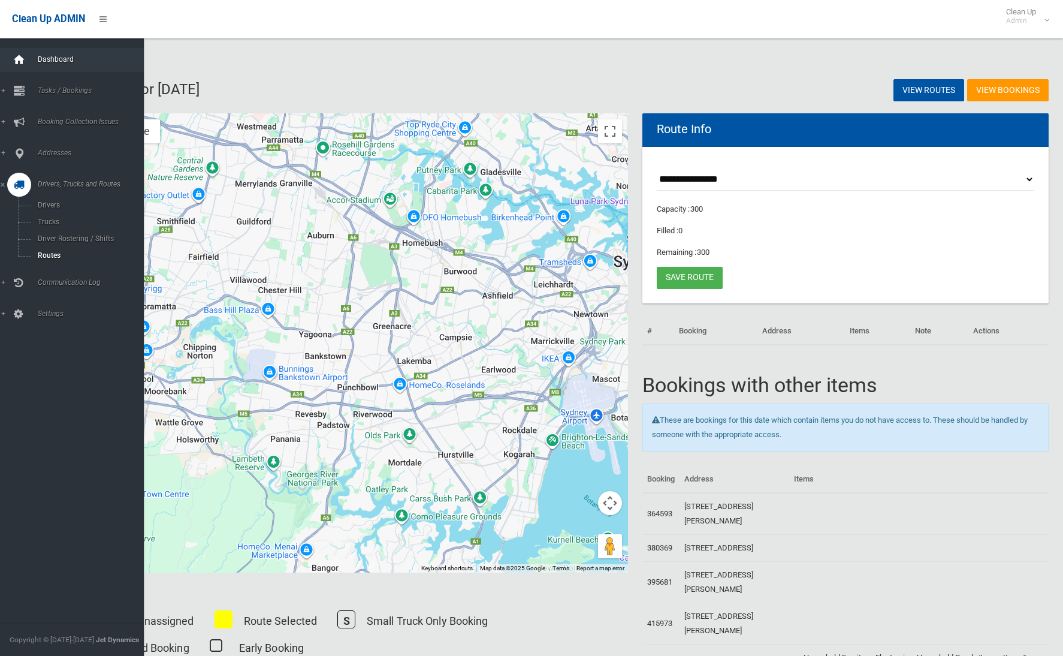  What do you see at coordinates (680, 230) in the screenshot?
I see `span: 0` at bounding box center [680, 230].